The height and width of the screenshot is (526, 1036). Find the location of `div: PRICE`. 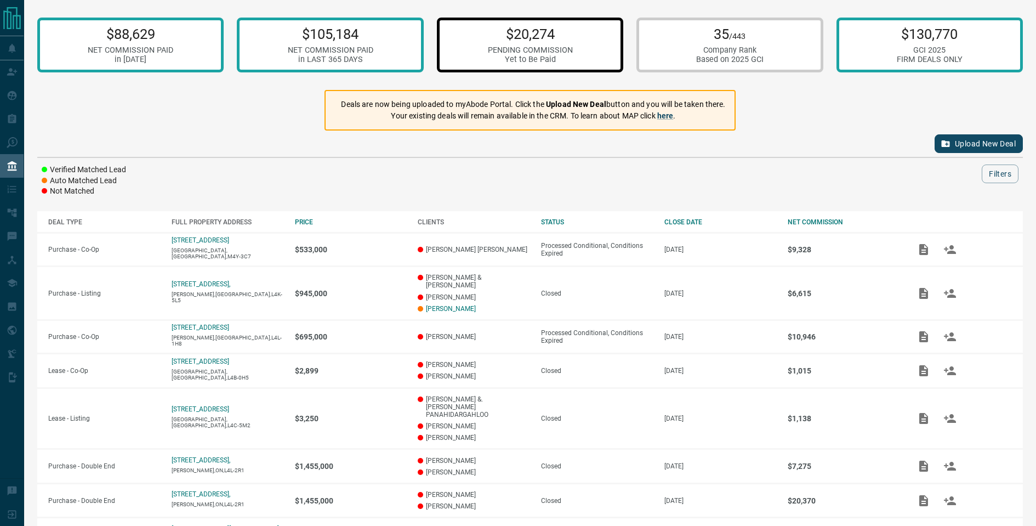

div: PRICE is located at coordinates (351, 222).